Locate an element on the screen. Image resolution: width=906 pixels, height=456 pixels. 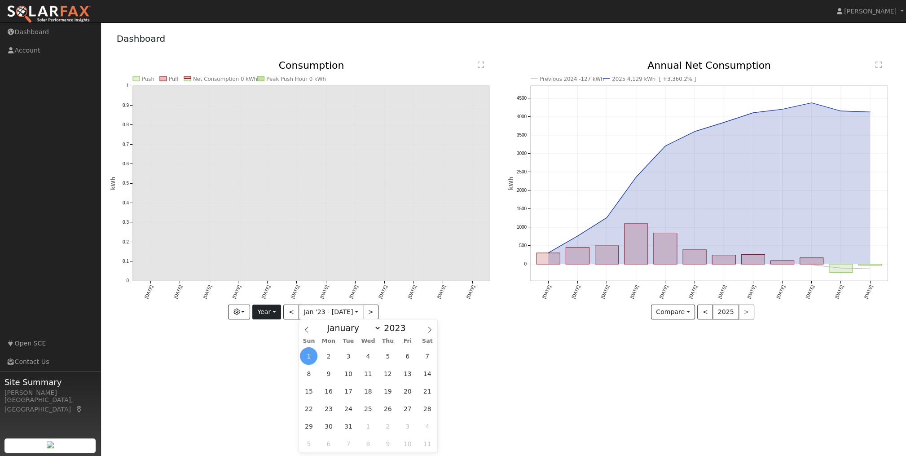
span: Thu is located at coordinates (388, 341).